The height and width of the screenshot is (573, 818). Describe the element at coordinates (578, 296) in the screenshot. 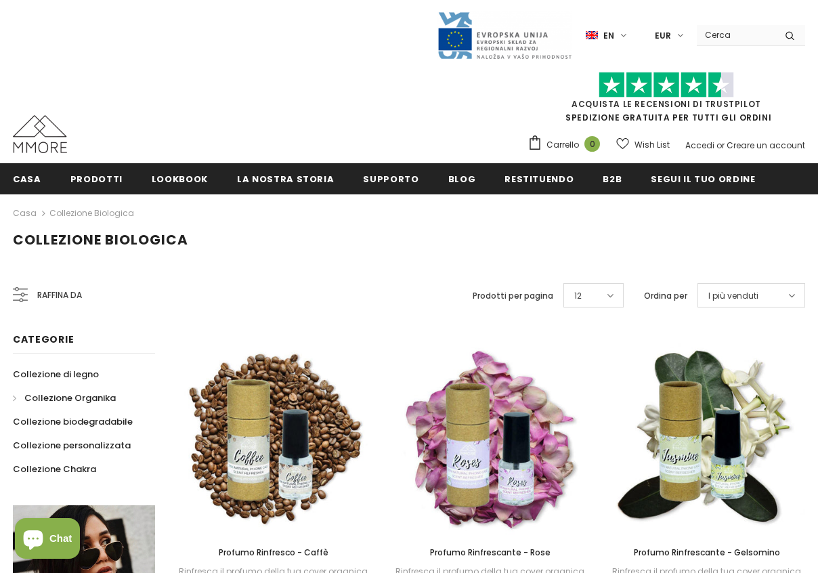

I see `span: 12` at that location.